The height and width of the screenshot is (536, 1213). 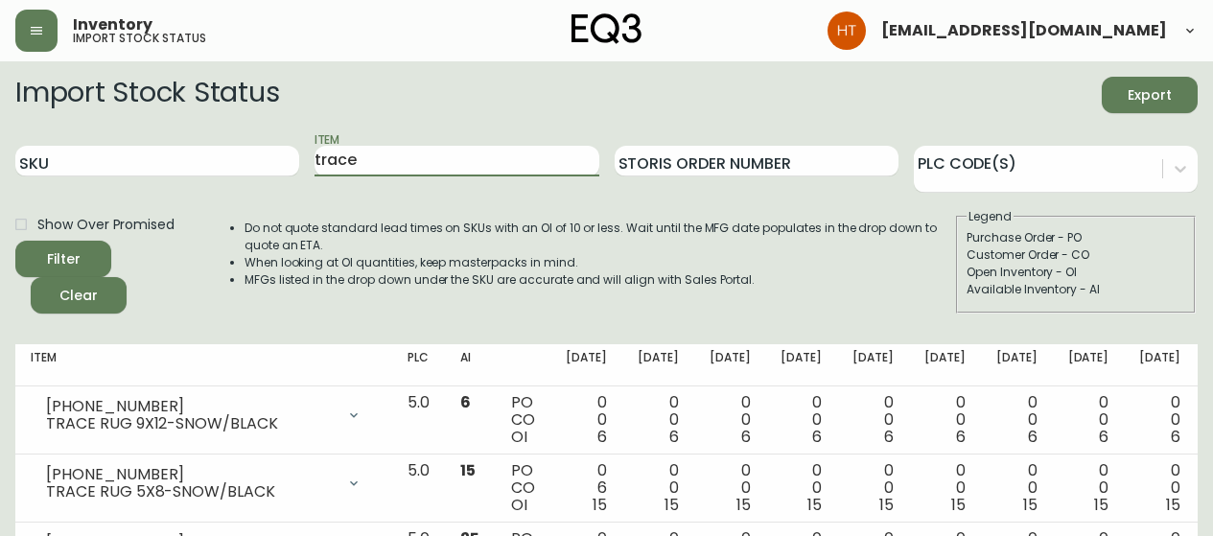 I want to click on li: Do not quote standard lead times on SKUs with an OI of 10 or less. Wait until the MFG date popula..., so click(x=599, y=237).